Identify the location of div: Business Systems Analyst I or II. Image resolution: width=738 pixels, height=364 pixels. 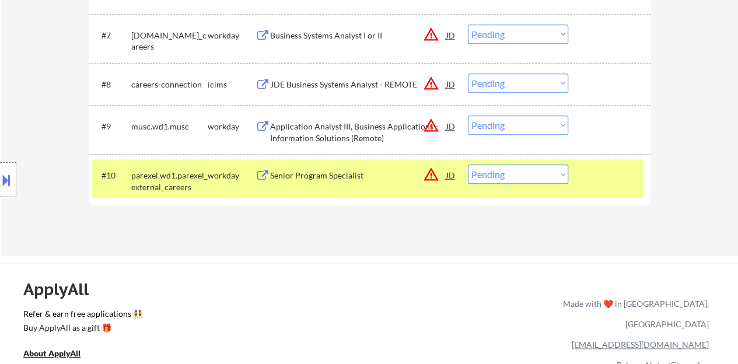
(358, 36).